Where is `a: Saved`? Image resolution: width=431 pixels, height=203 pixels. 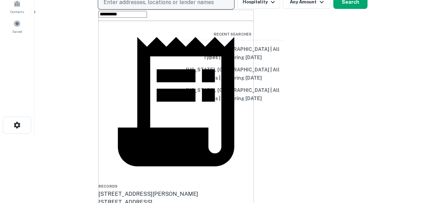 a: Saved is located at coordinates (17, 26).